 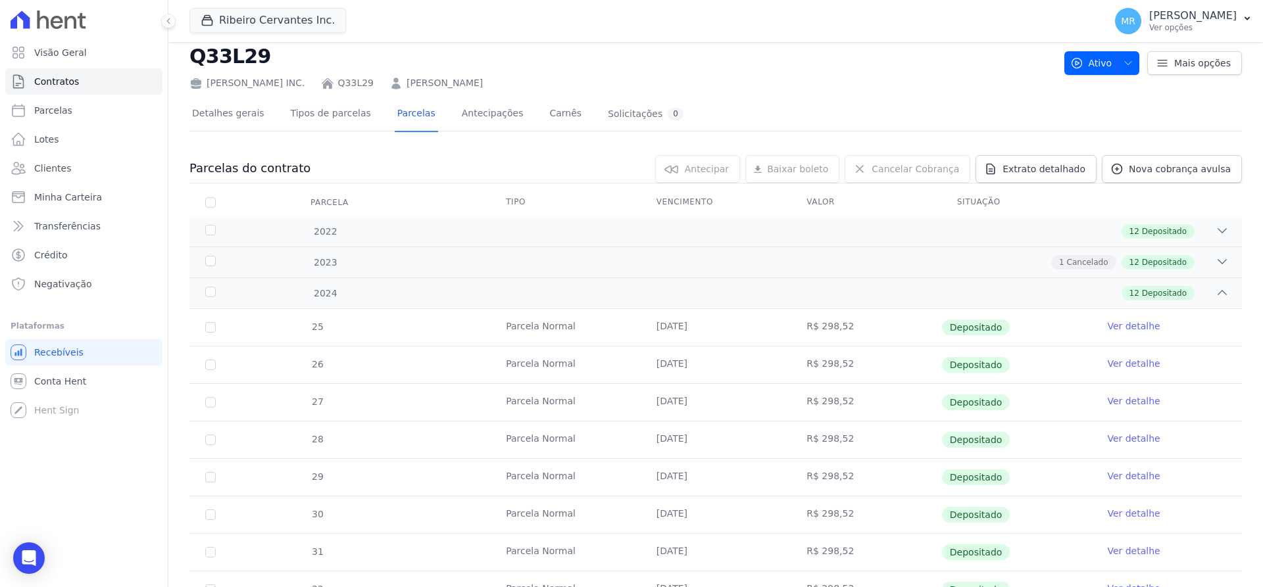 What do you see at coordinates (84, 168) in the screenshot?
I see `a: Clientes` at bounding box center [84, 168].